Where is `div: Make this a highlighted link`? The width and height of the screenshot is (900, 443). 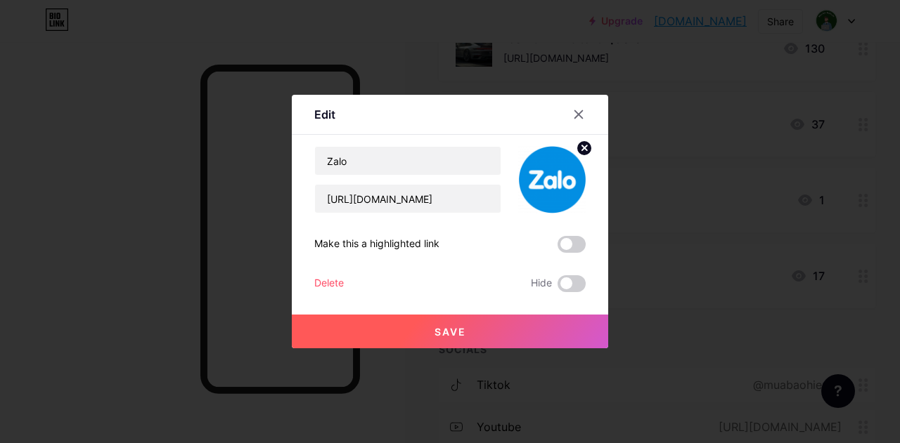 div: Make this a highlighted link is located at coordinates (377, 245).